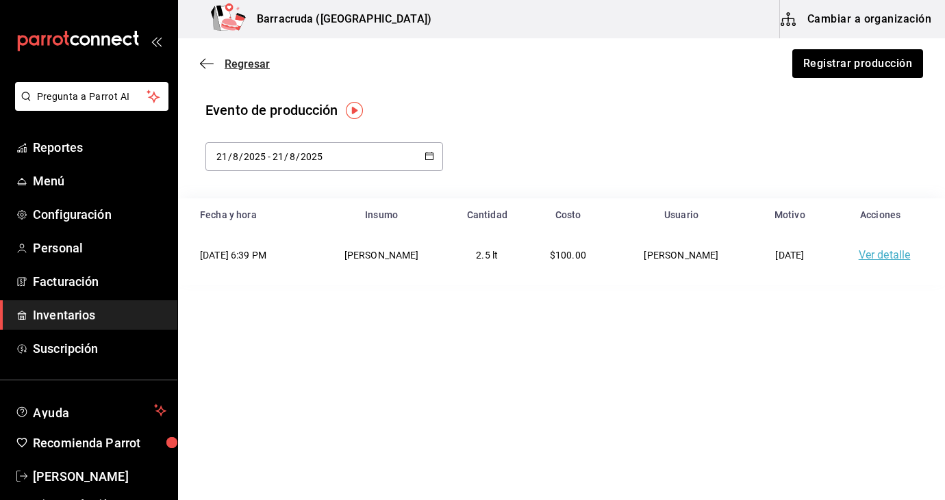 This screenshot has height=500, width=945. Describe the element at coordinates (252, 215) in the screenshot. I see `div: Fecha y hora` at that location.